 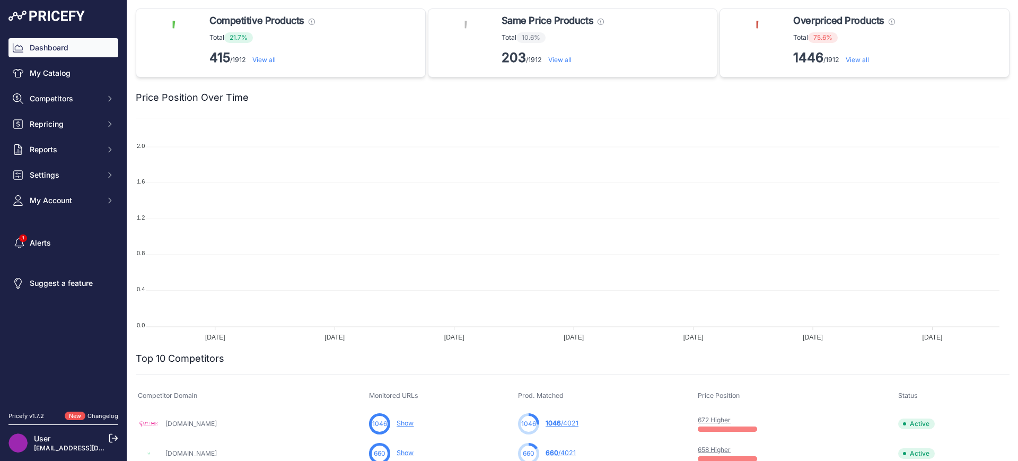 I want to click on strong: 1446, so click(x=808, y=57).